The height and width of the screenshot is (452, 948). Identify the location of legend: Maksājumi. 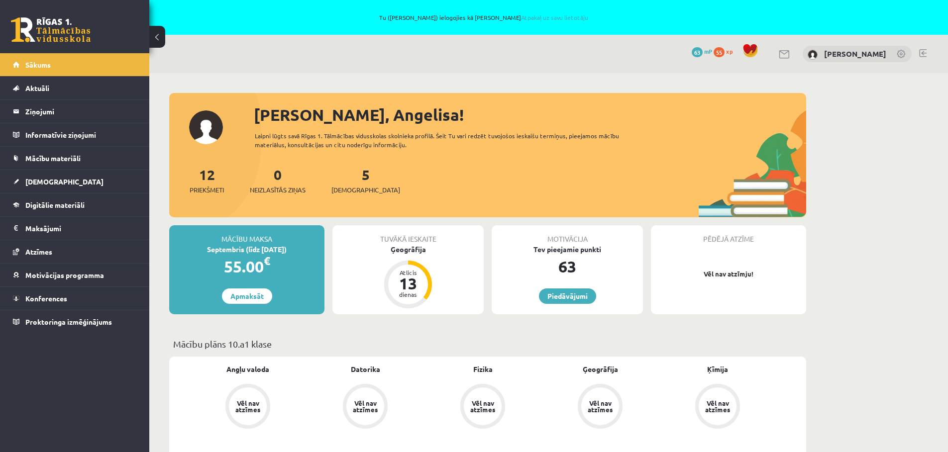
(81, 228).